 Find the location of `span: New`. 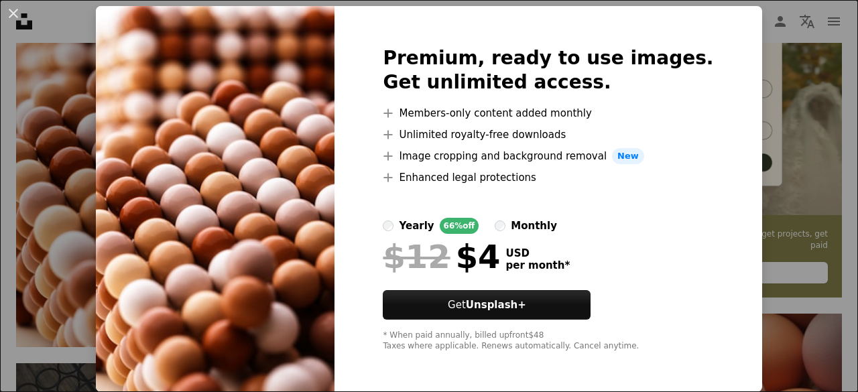

span: New is located at coordinates (628, 156).